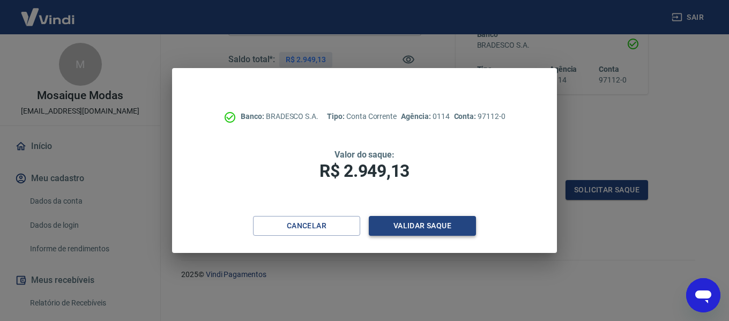 Image resolution: width=729 pixels, height=321 pixels. What do you see at coordinates (365, 171) in the screenshot?
I see `span: R$ 2.949,13` at bounding box center [365, 171].